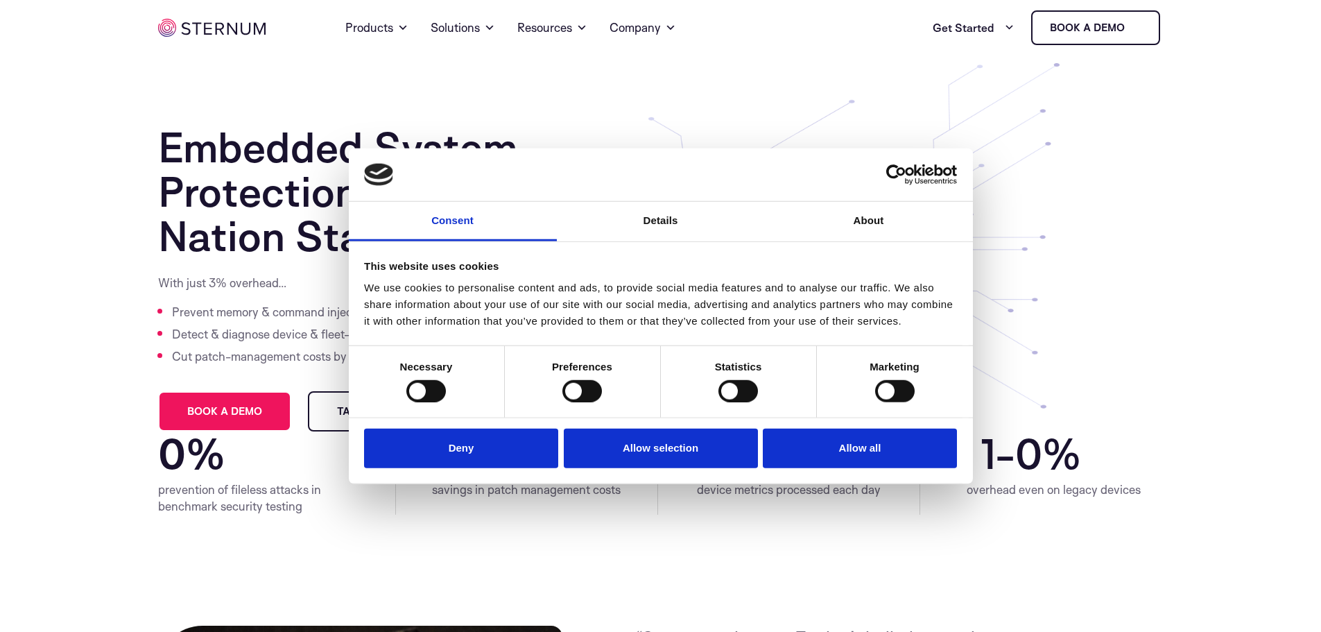  What do you see at coordinates (377, 28) in the screenshot?
I see `a: Products` at bounding box center [377, 28].